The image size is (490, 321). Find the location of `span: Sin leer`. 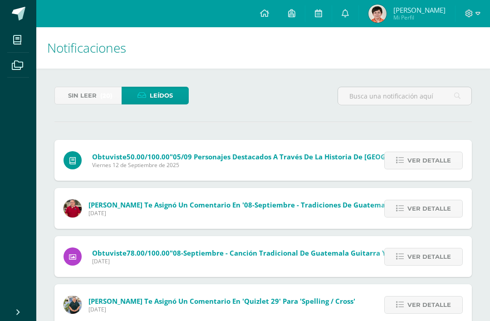

span: Sin leer is located at coordinates (82, 95).